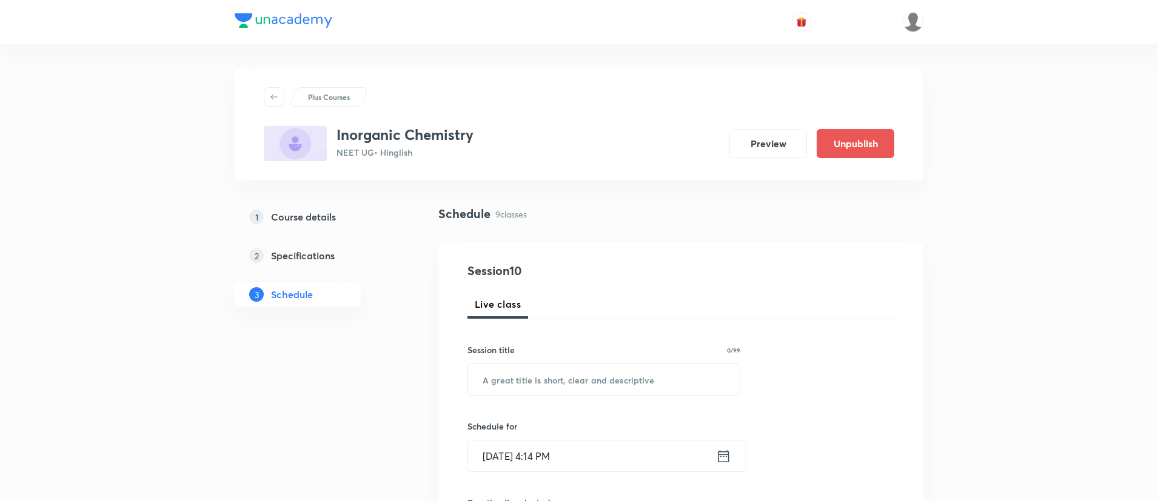  Describe the element at coordinates (855, 144) in the screenshot. I see `button: Unpublish` at that location.